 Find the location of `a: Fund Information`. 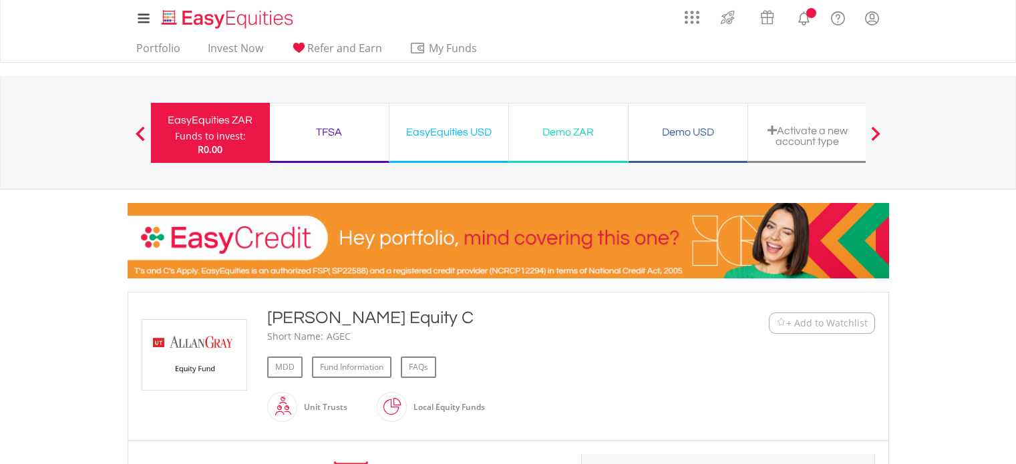

a: Fund Information is located at coordinates (351, 367).